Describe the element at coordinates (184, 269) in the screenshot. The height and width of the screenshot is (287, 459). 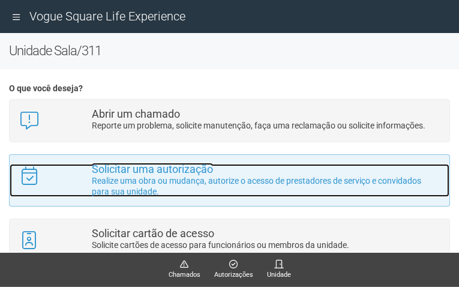
I see `a: Chamados` at that location.